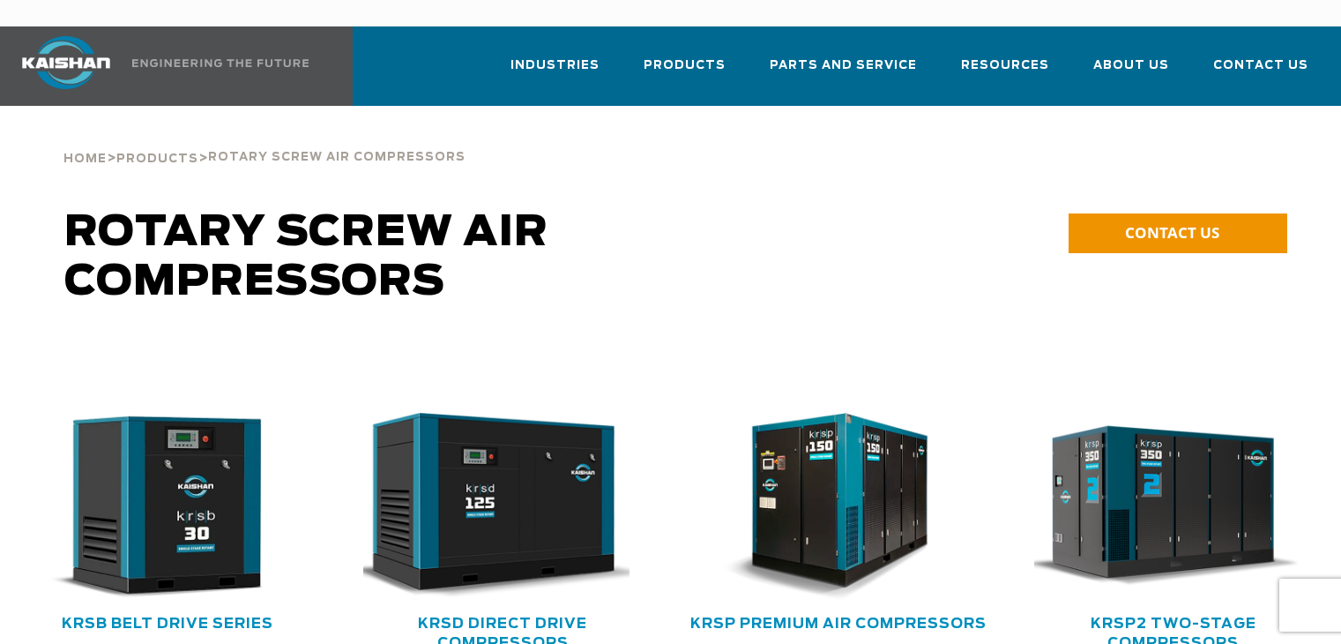 This screenshot has width=1341, height=644. What do you see at coordinates (1178, 233) in the screenshot?
I see `a: CONTACT US` at bounding box center [1178, 233].